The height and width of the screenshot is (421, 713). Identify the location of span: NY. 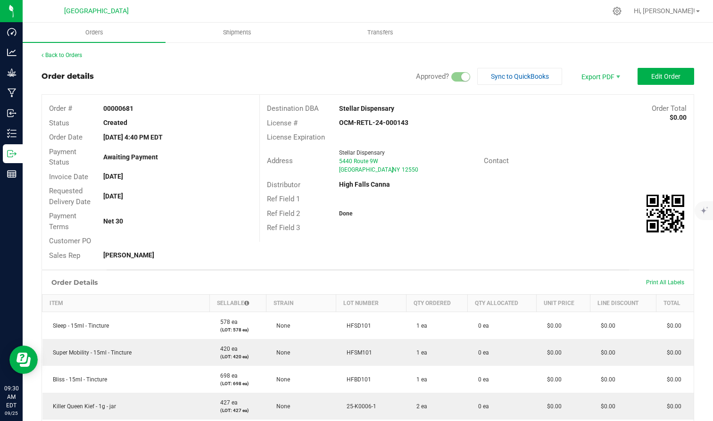
(396, 170).